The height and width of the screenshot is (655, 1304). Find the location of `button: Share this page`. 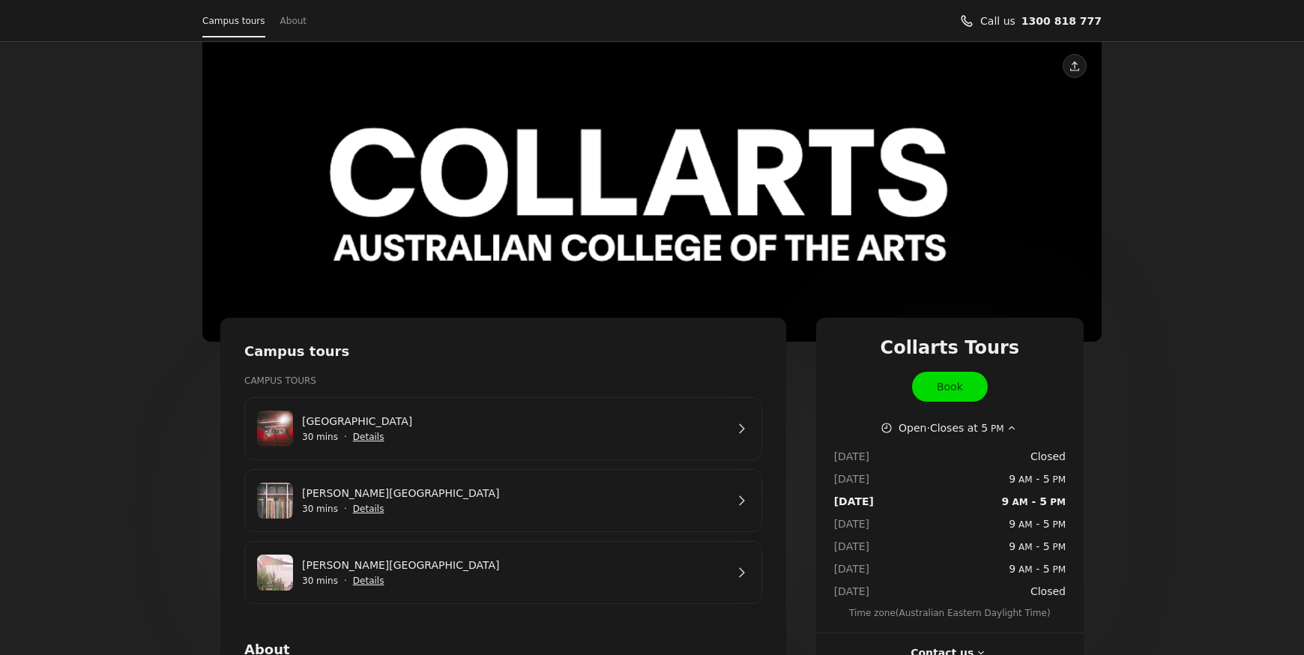

button: Share this page is located at coordinates (1075, 66).